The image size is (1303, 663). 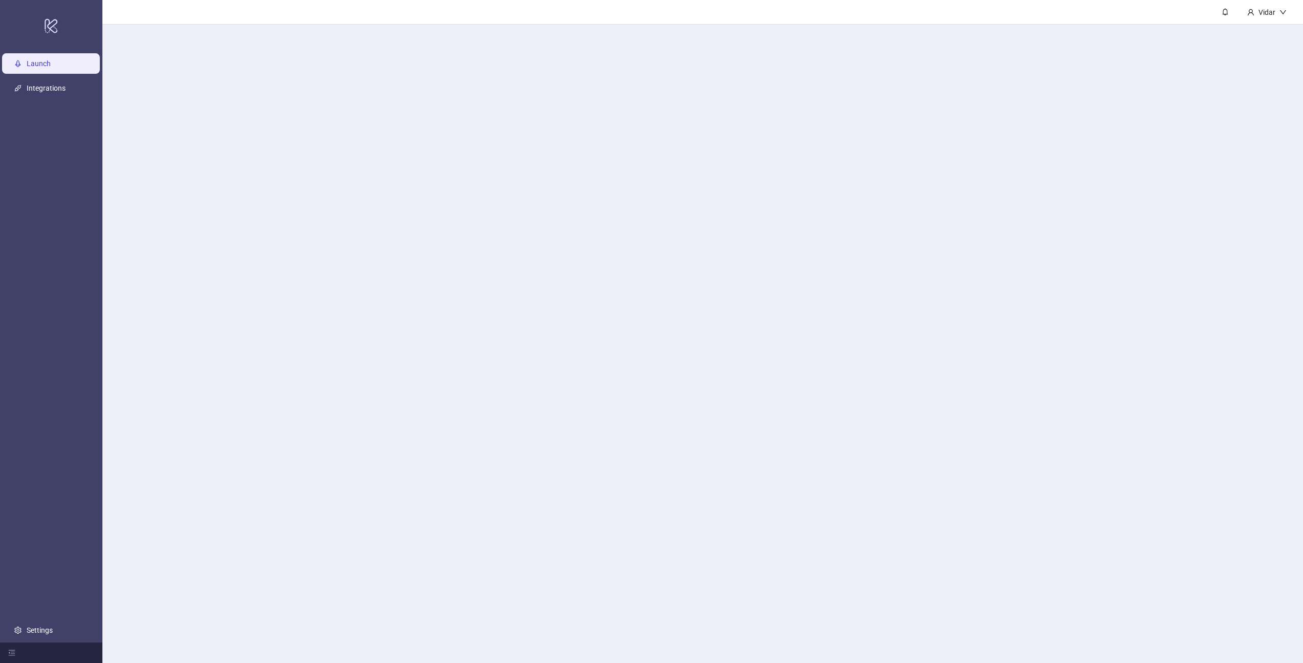 What do you see at coordinates (1267, 12) in the screenshot?
I see `div: Vidar` at bounding box center [1267, 12].